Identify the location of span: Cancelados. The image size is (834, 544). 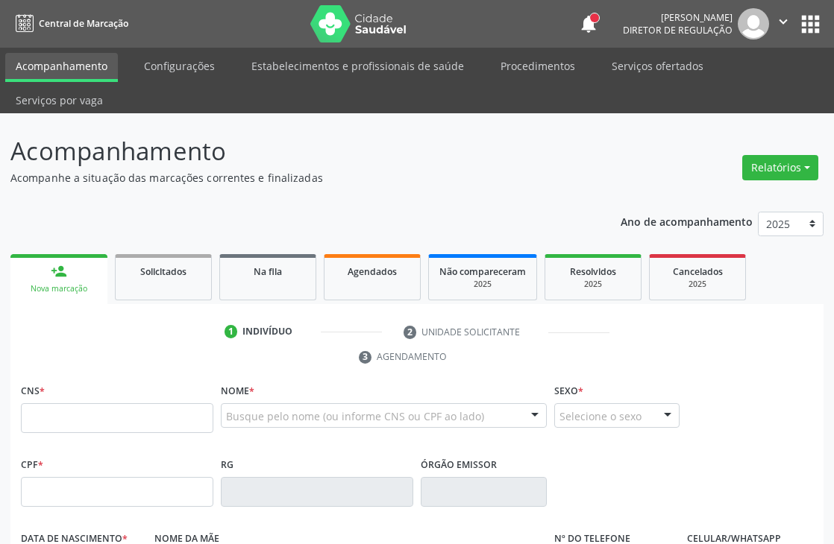
(697, 271).